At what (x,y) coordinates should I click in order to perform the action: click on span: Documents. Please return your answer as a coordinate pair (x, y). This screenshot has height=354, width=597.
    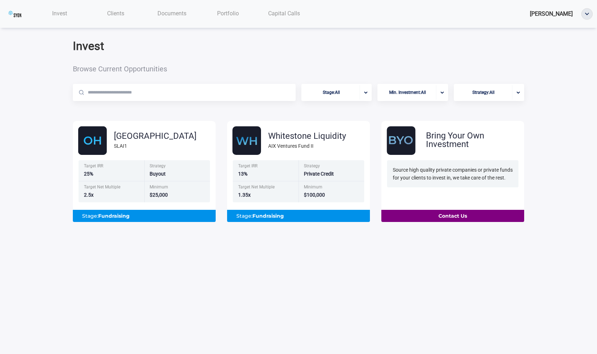
    Looking at the image, I should click on (172, 13).